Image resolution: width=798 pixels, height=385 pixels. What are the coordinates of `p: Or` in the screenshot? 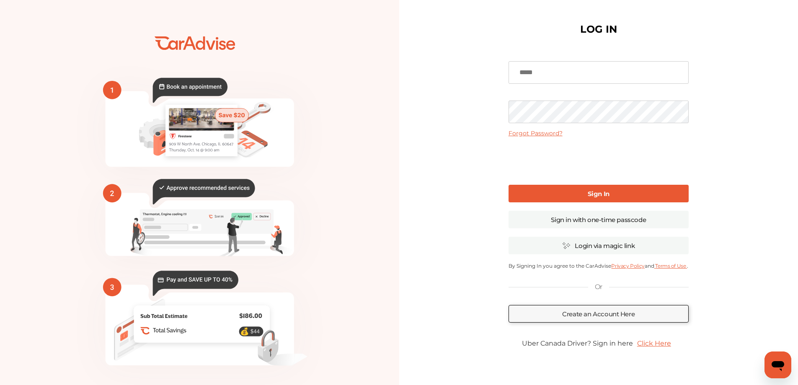 It's located at (598, 287).